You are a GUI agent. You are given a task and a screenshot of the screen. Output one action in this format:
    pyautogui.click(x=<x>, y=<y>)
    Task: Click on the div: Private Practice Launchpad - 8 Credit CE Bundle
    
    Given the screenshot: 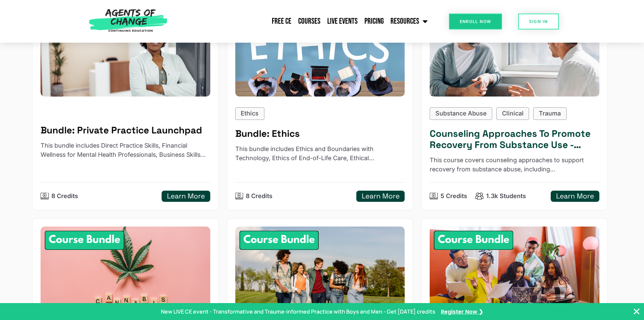 What is the action you would take?
    pyautogui.click(x=125, y=49)
    